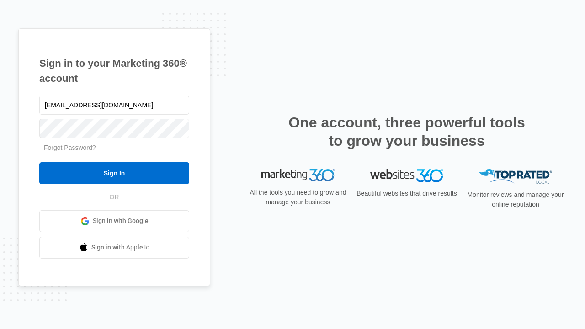  I want to click on a: Forgot Password?, so click(70, 148).